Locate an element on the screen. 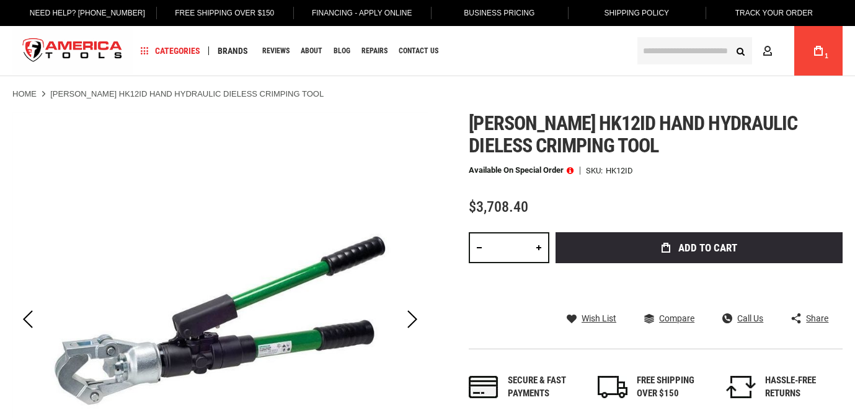 The width and height of the screenshot is (855, 418). span: Categories is located at coordinates (170, 51).